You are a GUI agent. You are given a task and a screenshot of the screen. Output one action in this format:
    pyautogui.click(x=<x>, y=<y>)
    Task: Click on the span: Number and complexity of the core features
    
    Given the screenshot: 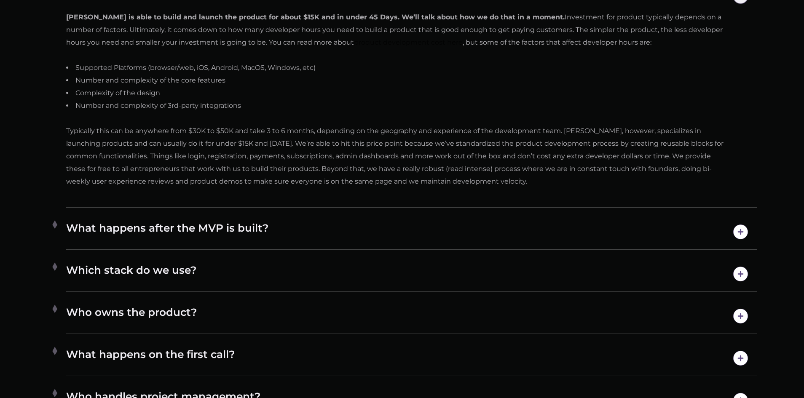 What is the action you would take?
    pyautogui.click(x=399, y=81)
    